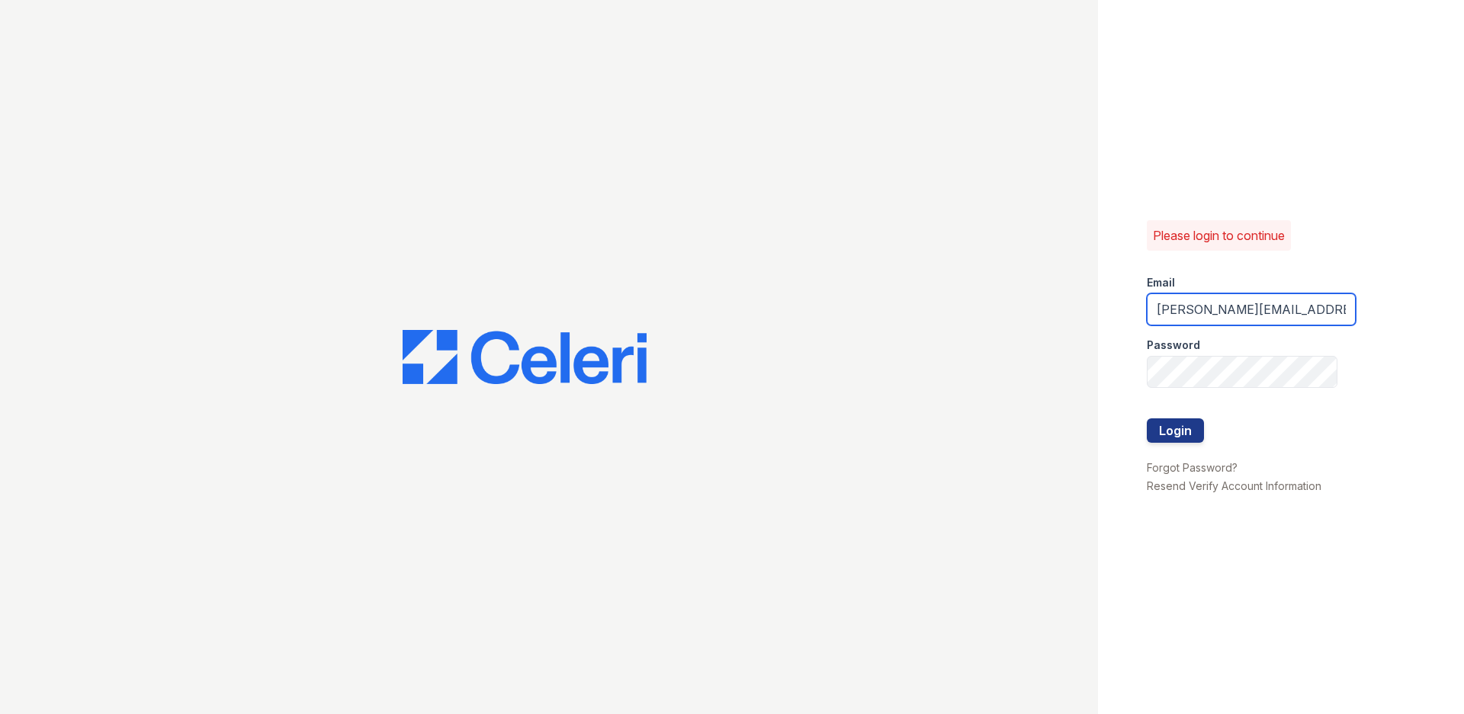 The width and height of the screenshot is (1464, 714). What do you see at coordinates (1218, 236) in the screenshot?
I see `p: Please login to continue` at bounding box center [1218, 236].